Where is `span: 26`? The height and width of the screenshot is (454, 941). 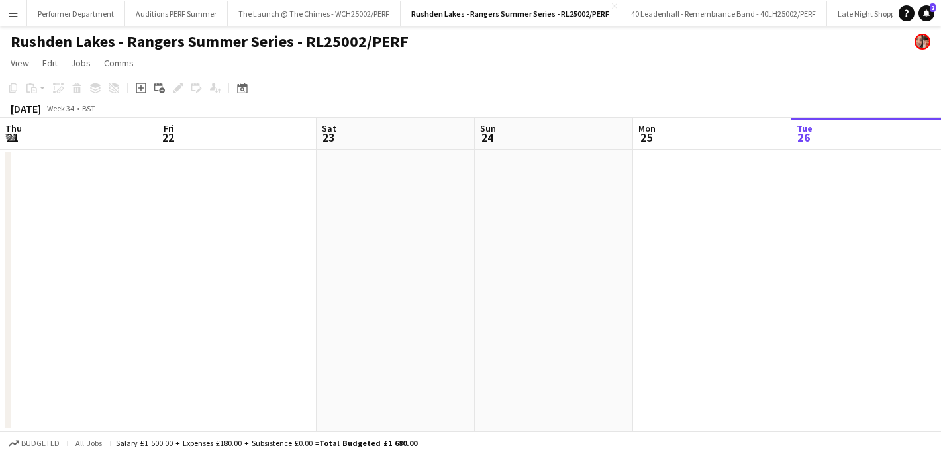 span: 26 is located at coordinates (803, 137).